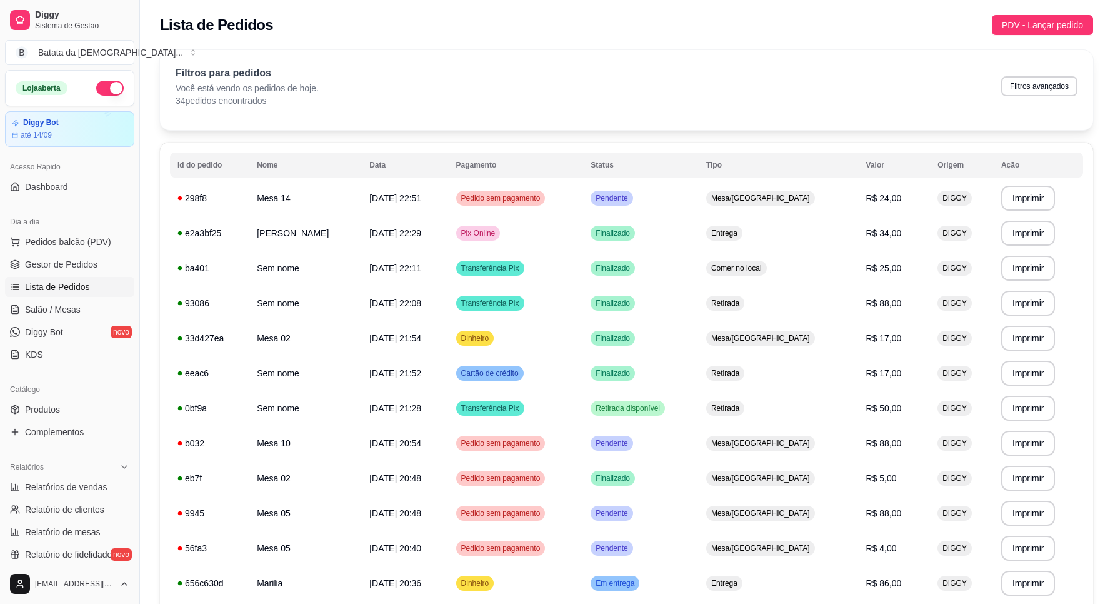 This screenshot has height=604, width=1113. Describe the element at coordinates (69, 309) in the screenshot. I see `a: Salão / Mesas` at that location.